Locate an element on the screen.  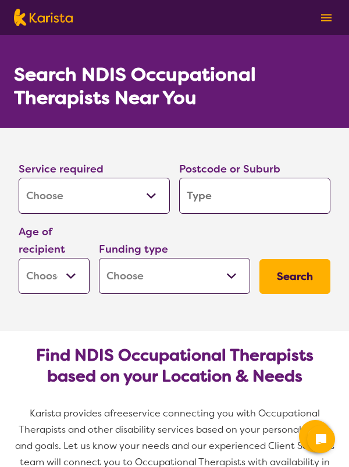
img: Karista logo is located at coordinates (43, 17).